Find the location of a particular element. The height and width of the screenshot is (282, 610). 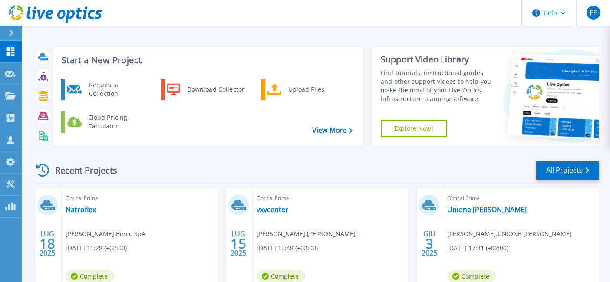

span: 18 is located at coordinates (47, 243).